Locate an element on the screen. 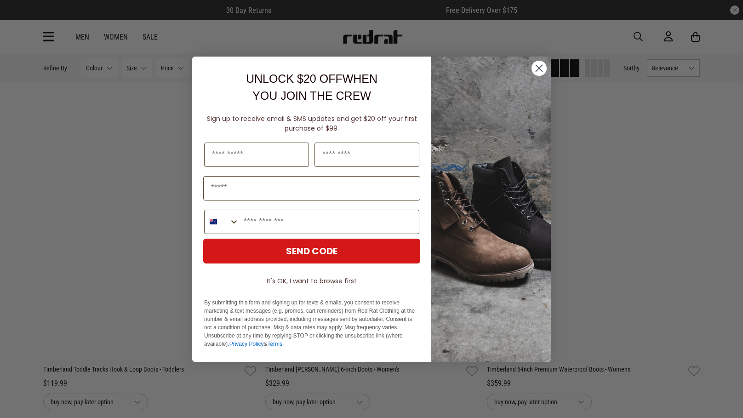  button: Search Countries is located at coordinates (222, 222).